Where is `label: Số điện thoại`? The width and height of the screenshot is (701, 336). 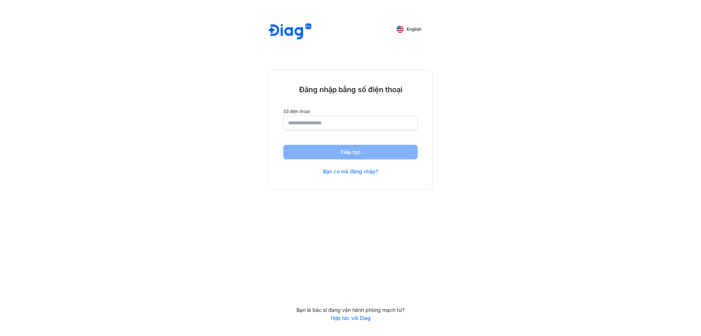
label: Số điện thoại is located at coordinates (350, 111).